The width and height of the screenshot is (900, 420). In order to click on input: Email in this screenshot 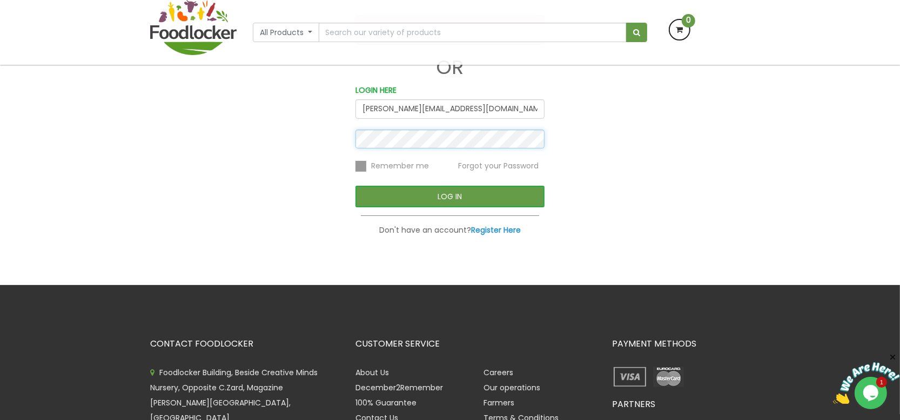, I will do `click(450, 109)`.